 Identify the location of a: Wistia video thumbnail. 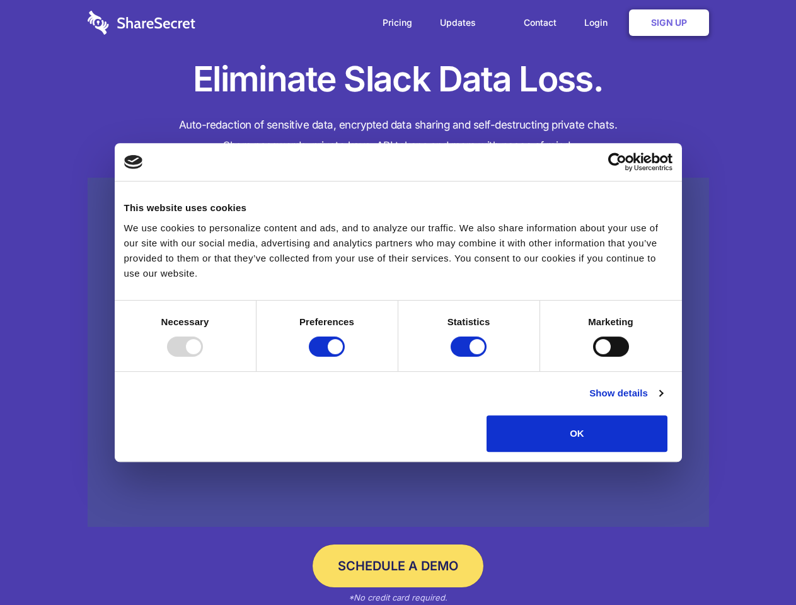
(398, 352).